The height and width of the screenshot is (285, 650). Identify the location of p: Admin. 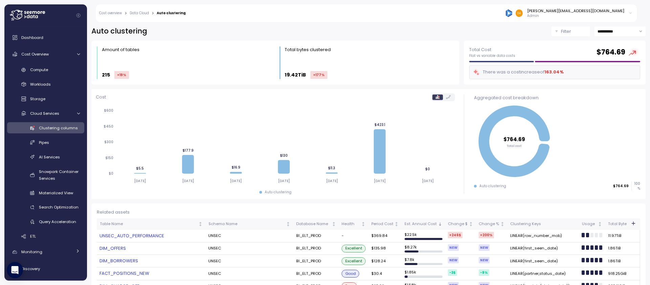
(575, 16).